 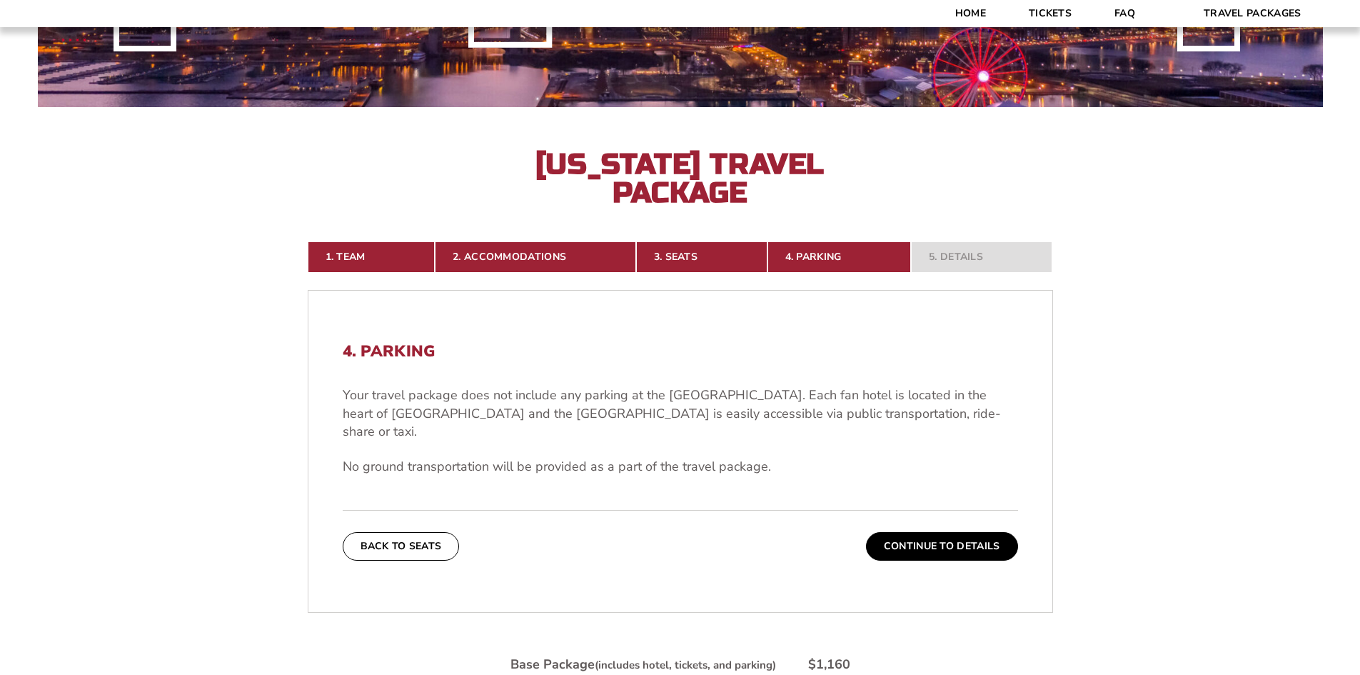 I want to click on button: Back To Seats, so click(x=401, y=546).